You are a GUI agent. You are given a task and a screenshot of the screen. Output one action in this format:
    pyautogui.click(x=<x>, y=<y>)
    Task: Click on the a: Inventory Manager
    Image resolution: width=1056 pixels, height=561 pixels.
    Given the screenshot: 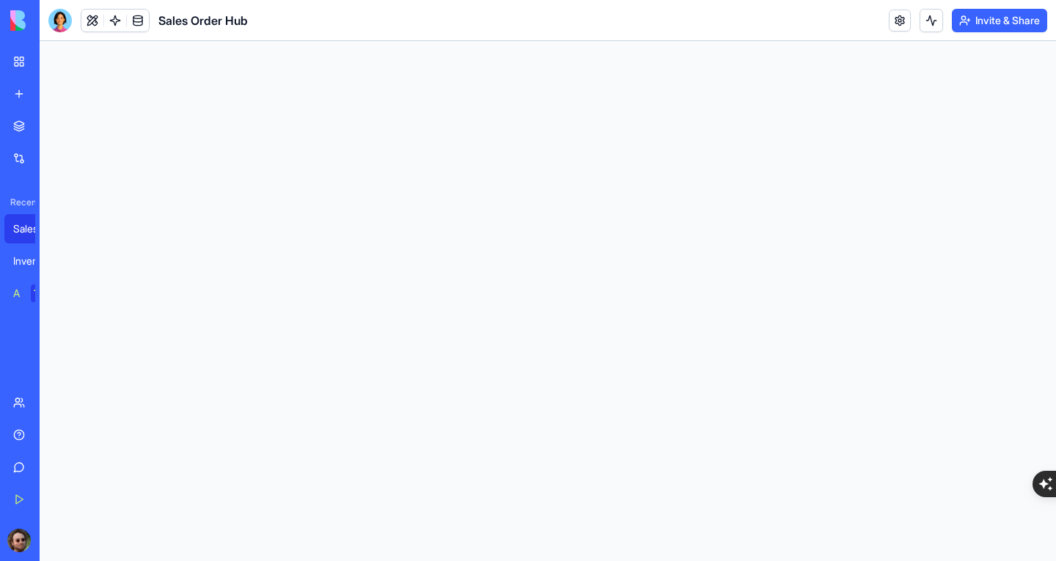 What is the action you would take?
    pyautogui.click(x=34, y=261)
    